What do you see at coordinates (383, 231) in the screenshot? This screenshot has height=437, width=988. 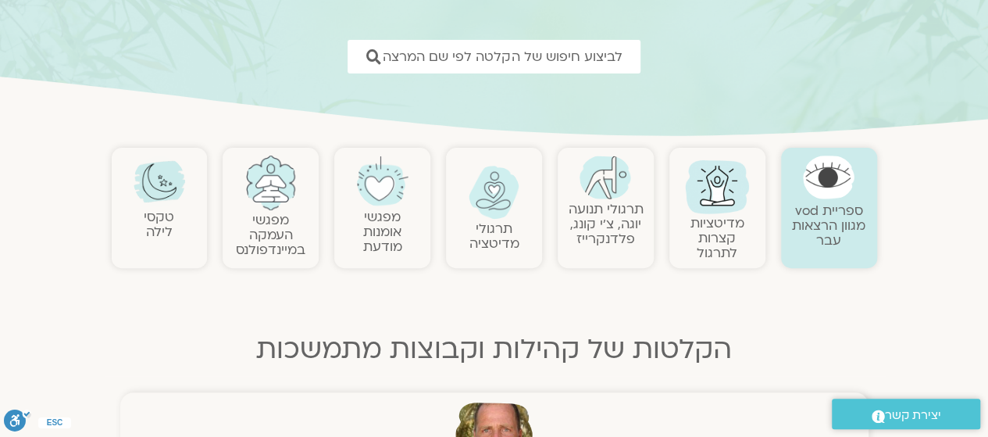 I see `a: מפגשיאומנות מודעת` at bounding box center [383, 231].